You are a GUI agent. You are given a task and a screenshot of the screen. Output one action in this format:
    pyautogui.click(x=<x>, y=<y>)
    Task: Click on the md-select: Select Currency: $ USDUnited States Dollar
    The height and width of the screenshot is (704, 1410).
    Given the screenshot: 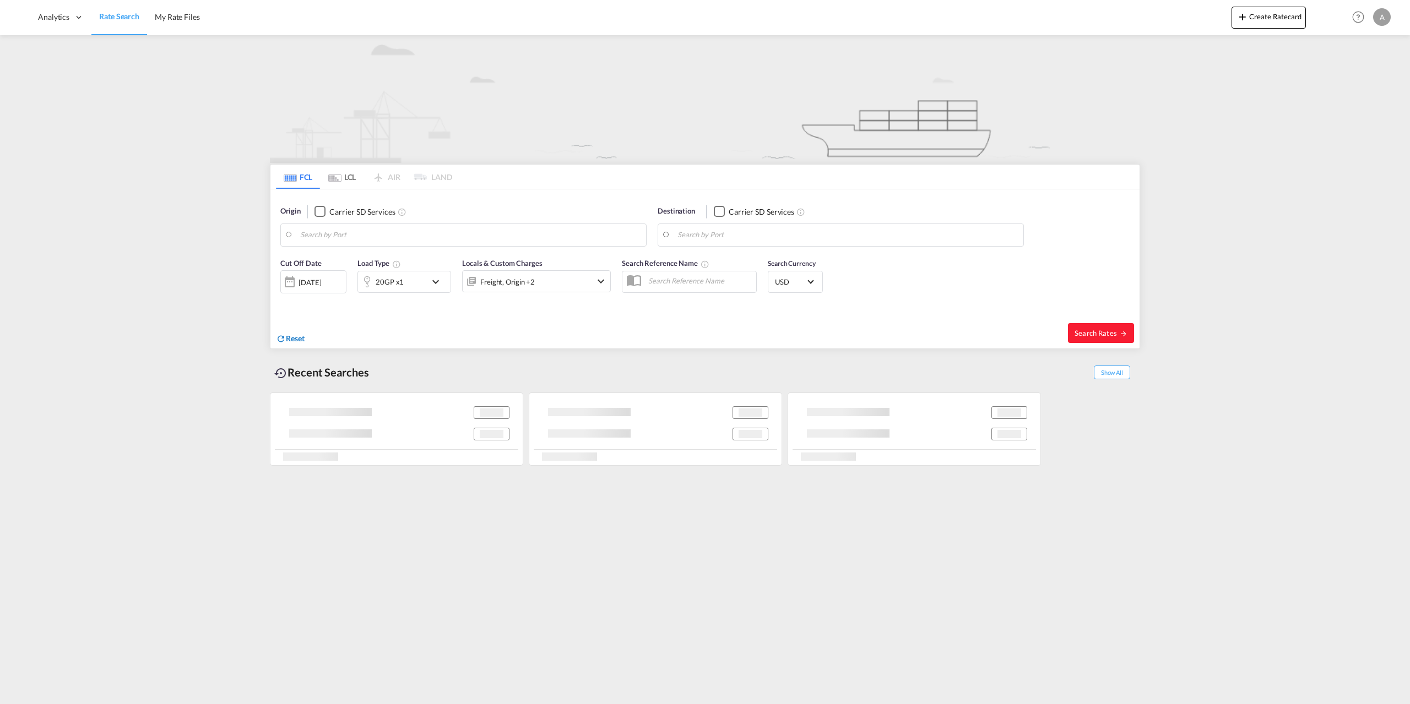 What is the action you would take?
    pyautogui.click(x=795, y=281)
    